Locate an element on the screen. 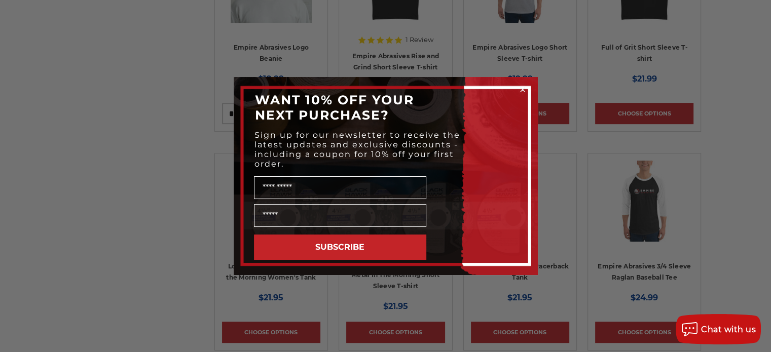 Image resolution: width=771 pixels, height=352 pixels. button: Chat with us is located at coordinates (719, 330).